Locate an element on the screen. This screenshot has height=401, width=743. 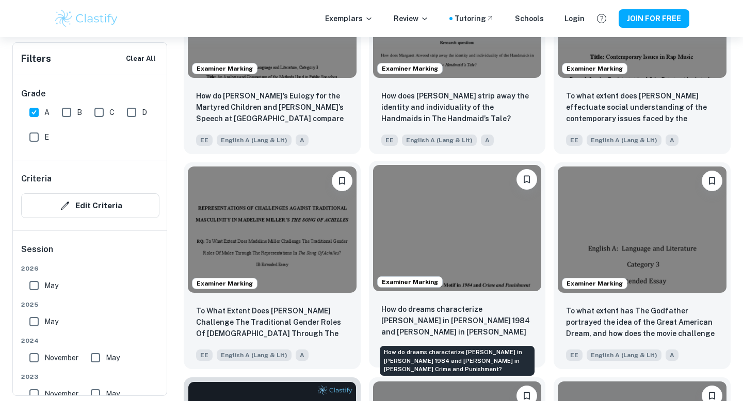
a: Login is located at coordinates (574, 19).